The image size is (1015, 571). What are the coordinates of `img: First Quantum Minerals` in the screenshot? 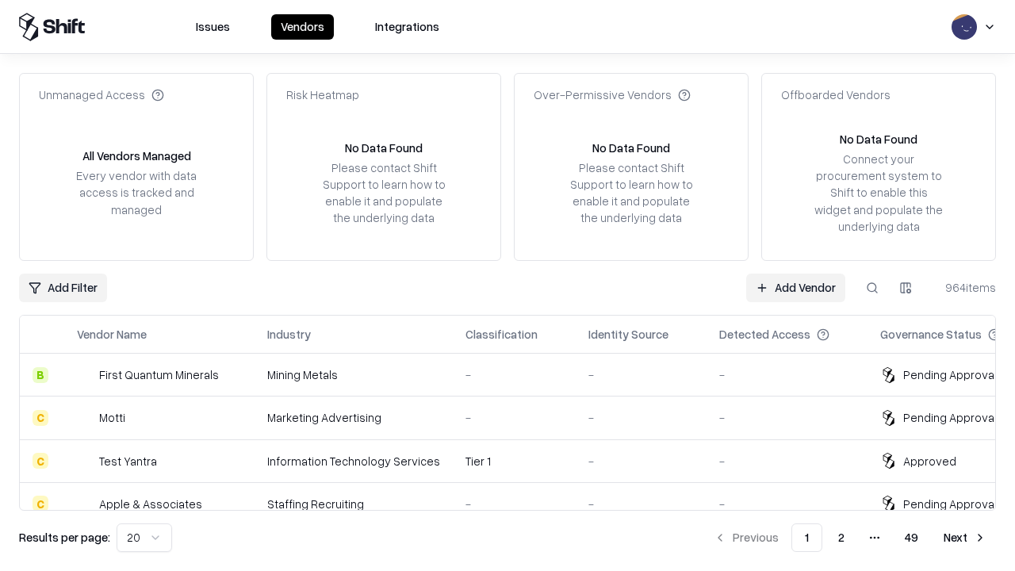 It's located at (85, 375).